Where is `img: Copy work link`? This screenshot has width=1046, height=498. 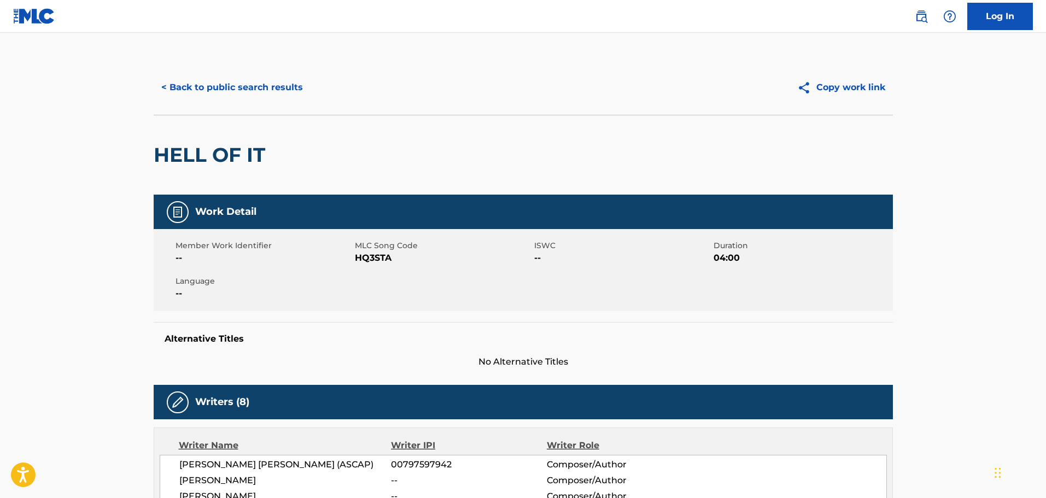 img: Copy work link is located at coordinates (807, 87).